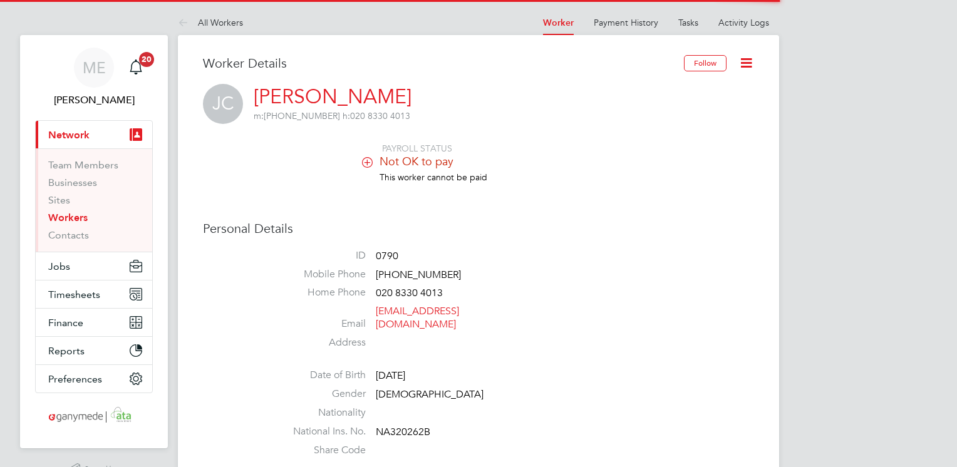 The width and height of the screenshot is (957, 467). What do you see at coordinates (94, 242) in the screenshot?
I see `nav: Main navigation` at bounding box center [94, 242].